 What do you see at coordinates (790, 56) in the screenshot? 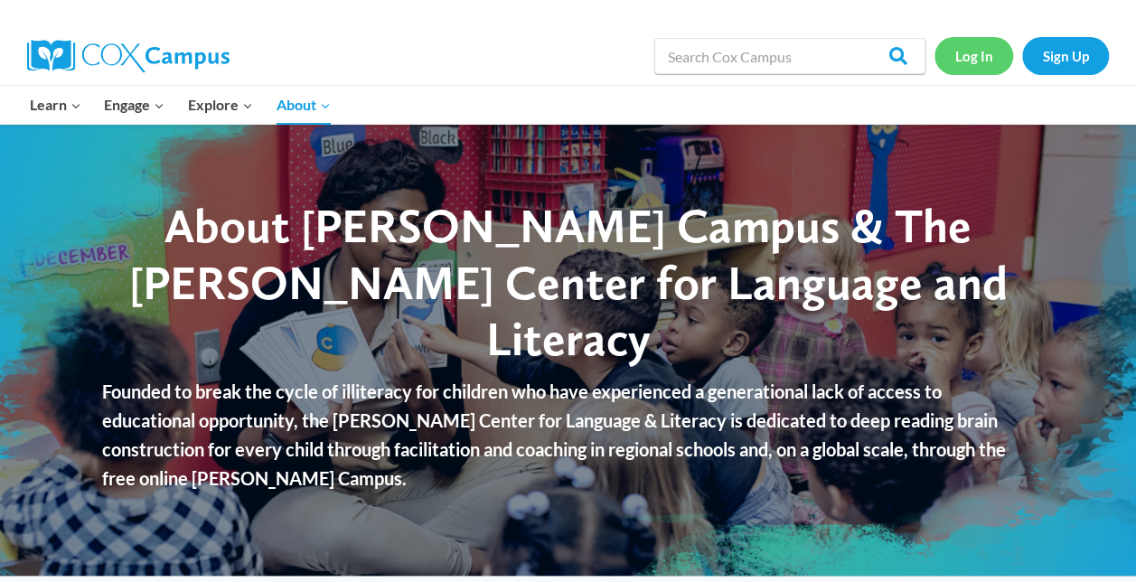
I see `input: Search Cox Campus` at bounding box center [790, 56].